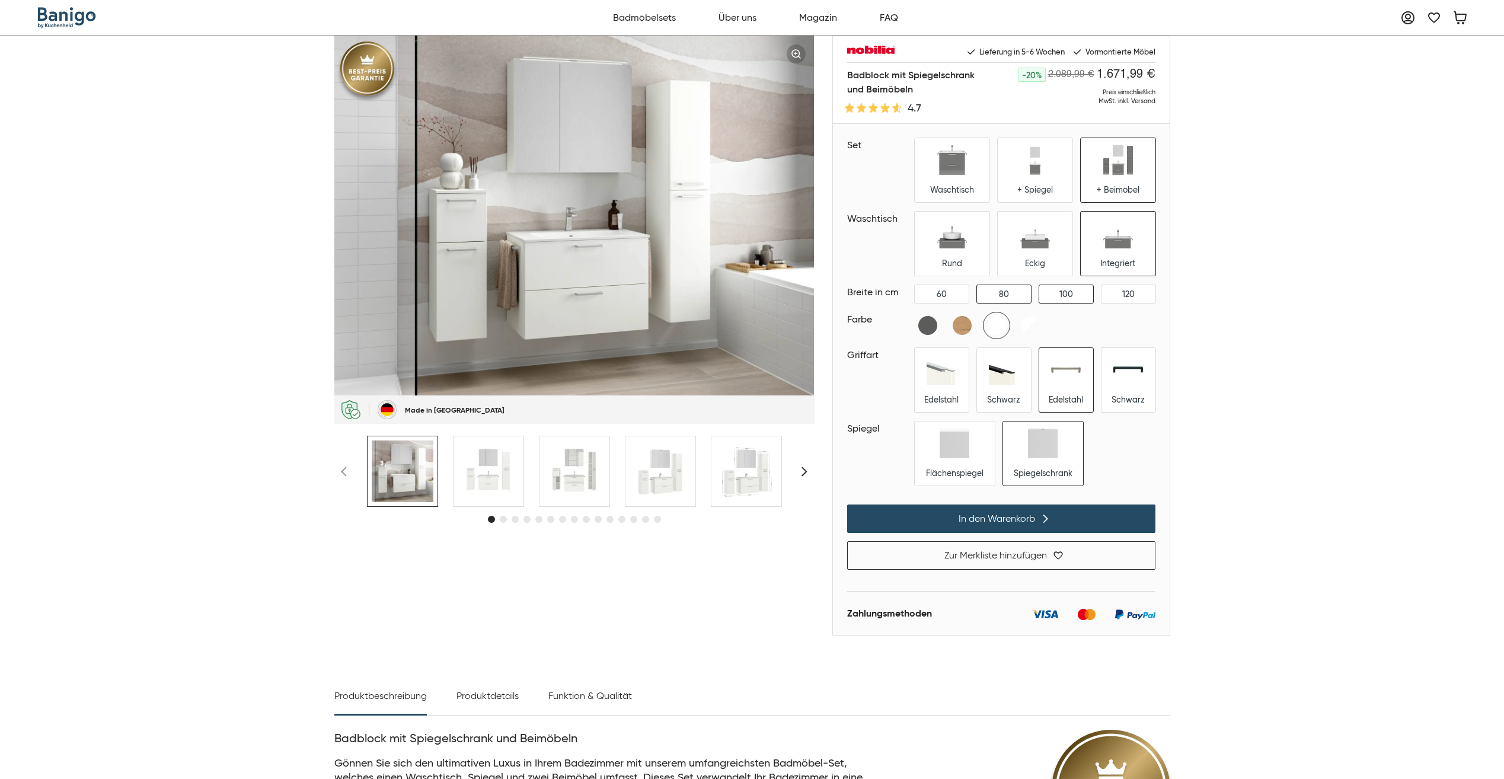  What do you see at coordinates (910, 108) in the screenshot?
I see `a: 4.7` at bounding box center [910, 108].